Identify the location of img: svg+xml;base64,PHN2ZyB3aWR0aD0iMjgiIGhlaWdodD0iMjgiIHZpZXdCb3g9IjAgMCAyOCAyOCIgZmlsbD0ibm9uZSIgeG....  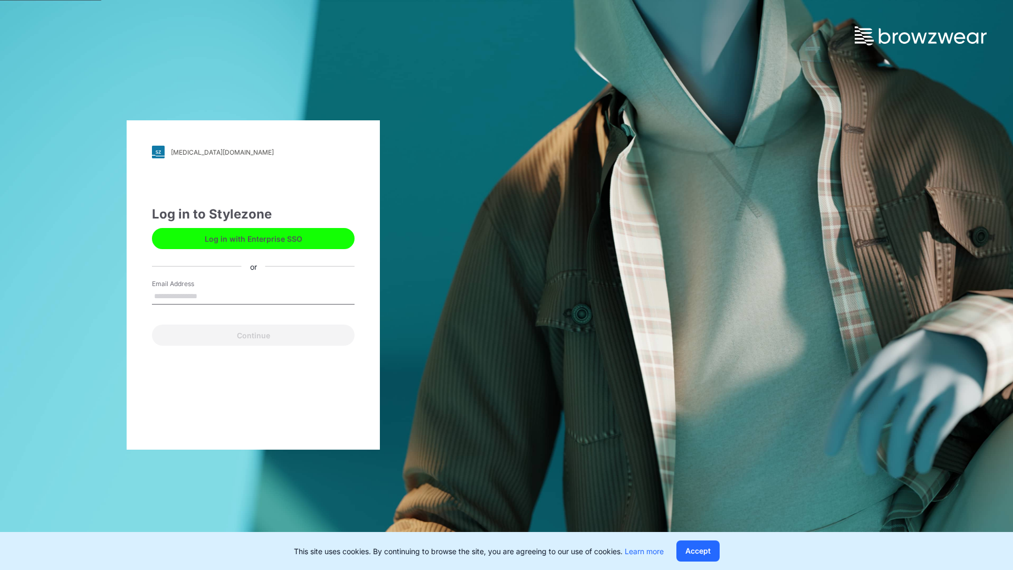
(158, 152).